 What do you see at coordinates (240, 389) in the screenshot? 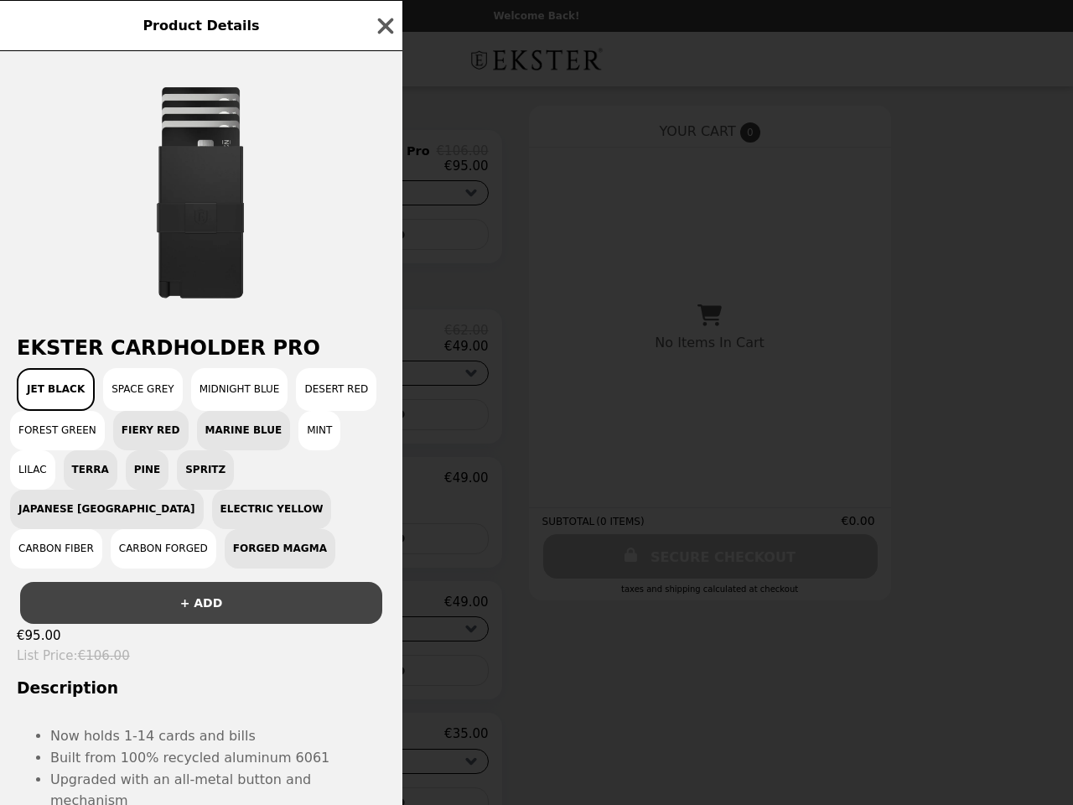
I see `button: Midnight Blue` at bounding box center [240, 389].